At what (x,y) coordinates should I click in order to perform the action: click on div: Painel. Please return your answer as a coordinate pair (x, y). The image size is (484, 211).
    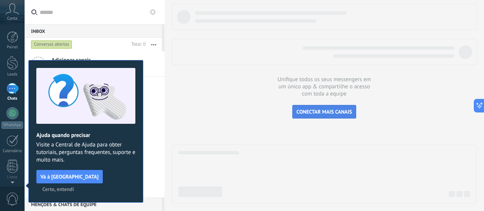
    Looking at the image, I should click on (12, 47).